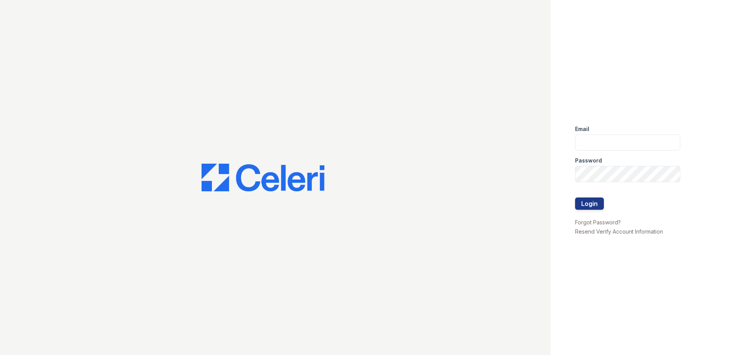 Image resolution: width=734 pixels, height=355 pixels. I want to click on a: Forgot Password?, so click(598, 222).